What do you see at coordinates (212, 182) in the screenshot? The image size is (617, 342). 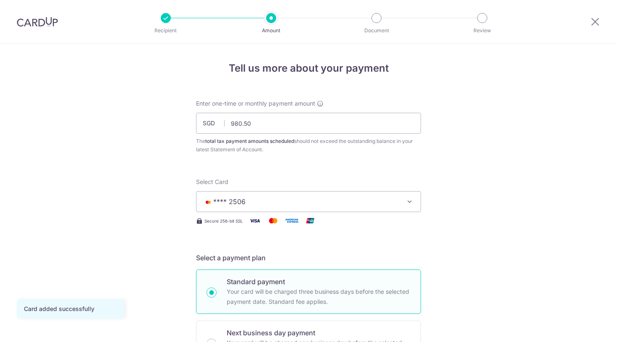 I see `span: translation missing: en.payables.payment_networks.credit_card.summary.labels.select_card` at bounding box center [212, 182].